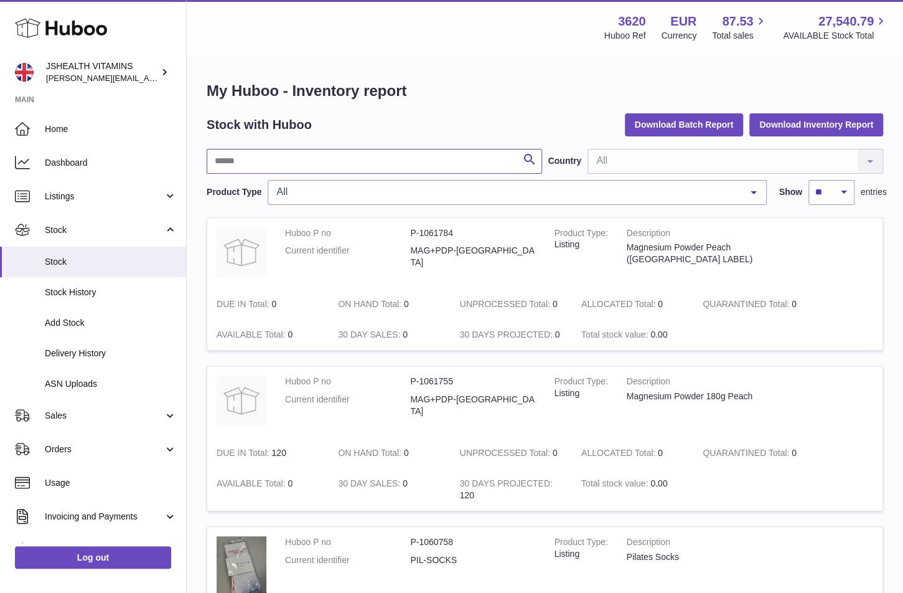 Image resolution: width=903 pixels, height=593 pixels. What do you see at coordinates (259, 125) in the screenshot?
I see `h2: Stock with Huboo` at bounding box center [259, 125].